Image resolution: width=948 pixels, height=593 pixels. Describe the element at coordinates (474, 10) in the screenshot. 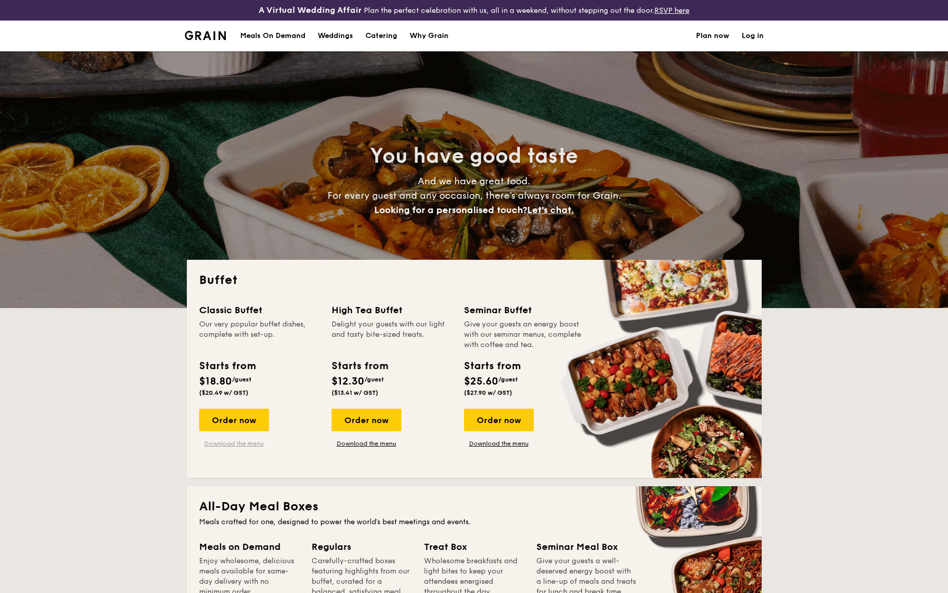

I see `div: Plan the perfect celebration with us, all in a weekend, without stepping out the door.` at that location.